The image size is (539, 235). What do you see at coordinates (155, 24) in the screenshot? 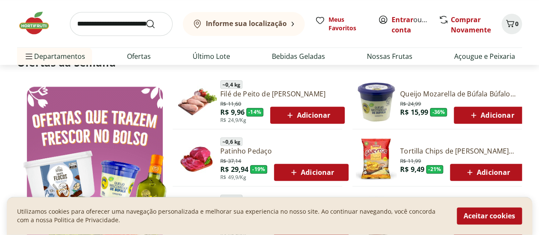
I see `button: Submit Search` at bounding box center [155, 24].